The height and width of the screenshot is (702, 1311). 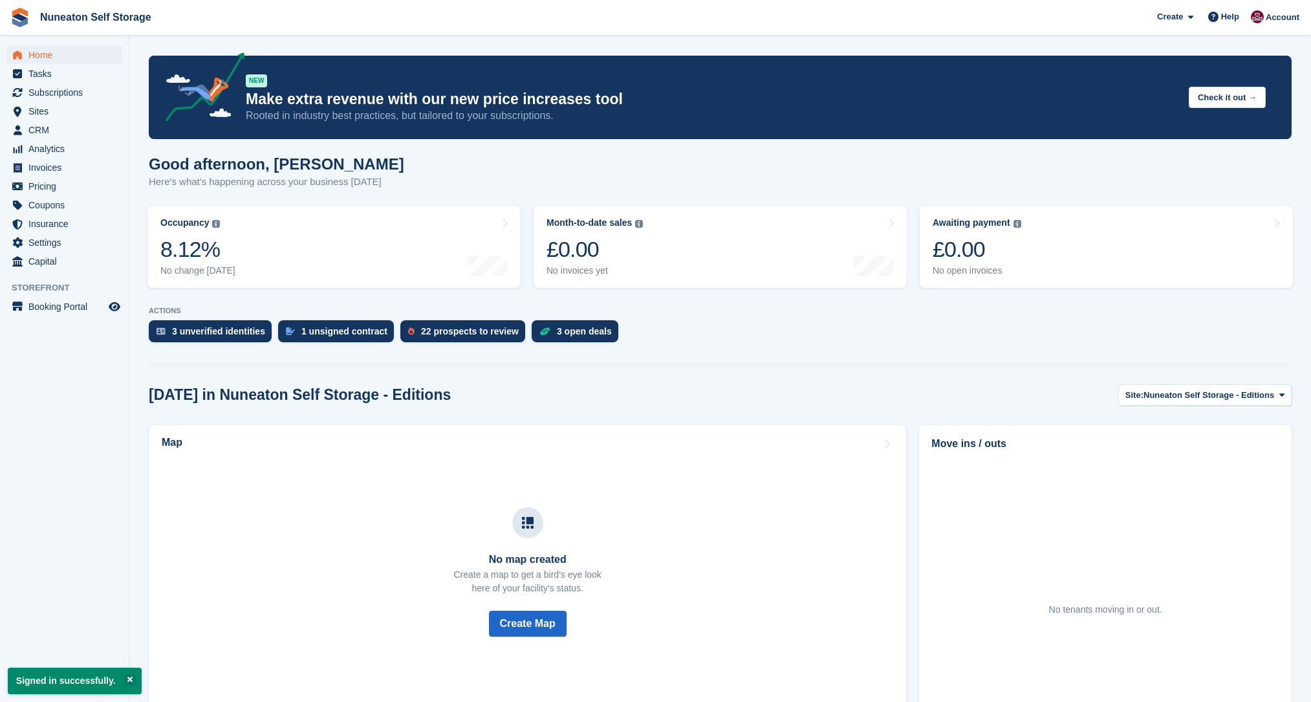 I want to click on img: deal-1b604bf984904fb50ccaf53a9ad4b4a5d6e5aea283cecdc64d6e3604feb123c2.svg, so click(x=545, y=331).